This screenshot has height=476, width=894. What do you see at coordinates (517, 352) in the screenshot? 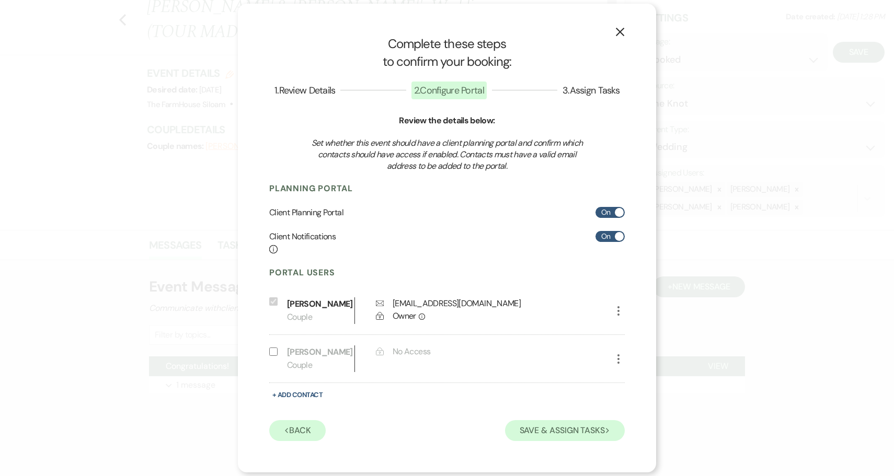
I see `div: No Access` at bounding box center [517, 352].